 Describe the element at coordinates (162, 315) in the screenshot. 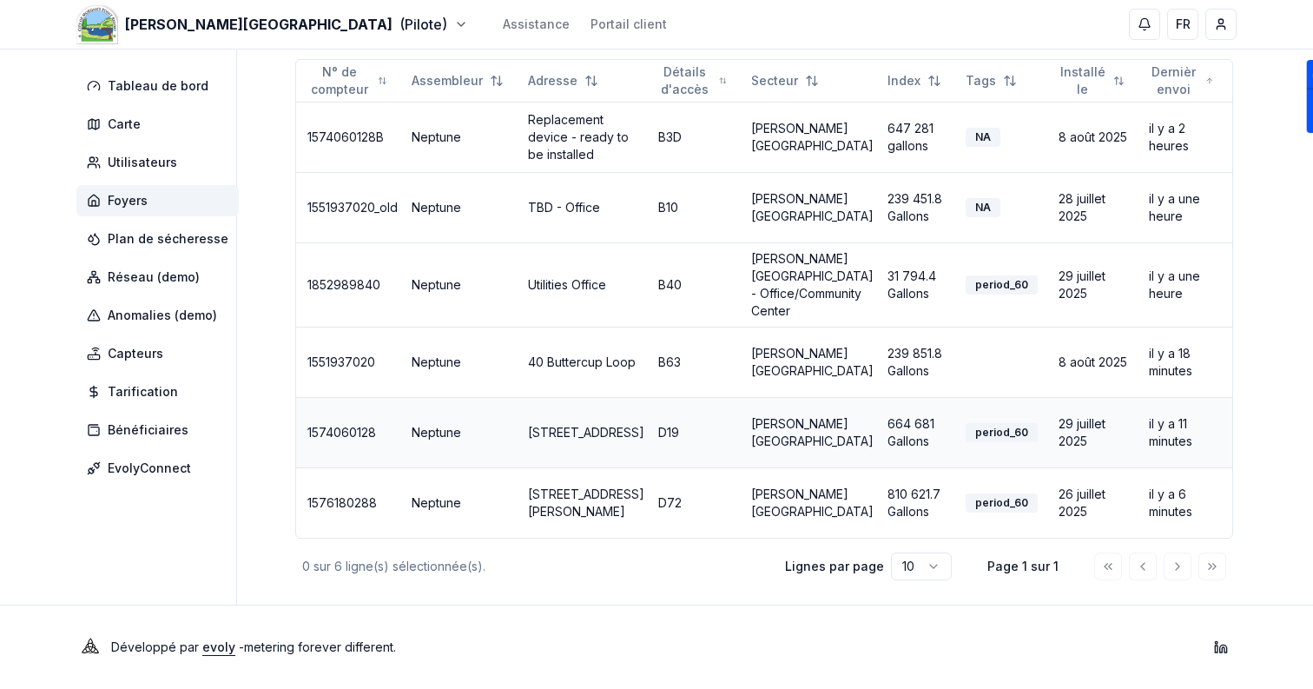

I see `span: Anomalies (demo)` at that location.